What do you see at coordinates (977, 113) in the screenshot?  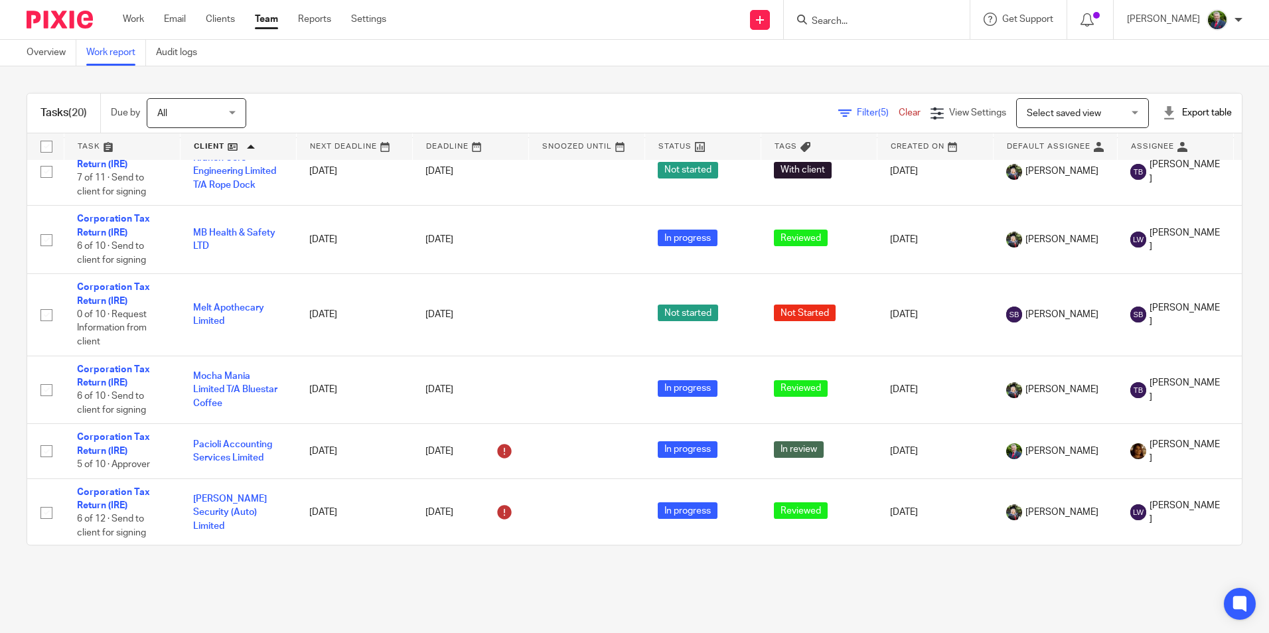 I see `span: View Settings` at bounding box center [977, 113].